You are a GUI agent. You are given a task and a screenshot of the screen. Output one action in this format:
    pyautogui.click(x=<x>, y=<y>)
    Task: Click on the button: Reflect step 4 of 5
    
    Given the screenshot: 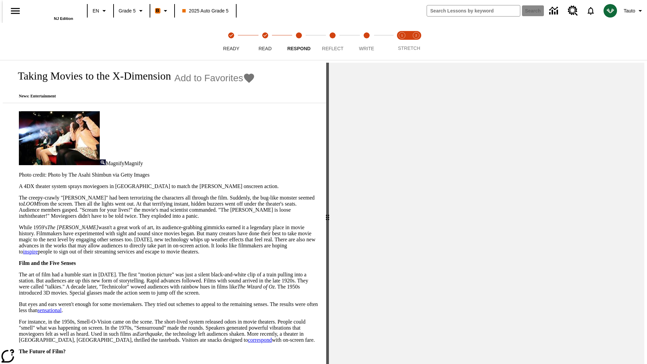 What is the action you would take?
    pyautogui.click(x=333, y=41)
    